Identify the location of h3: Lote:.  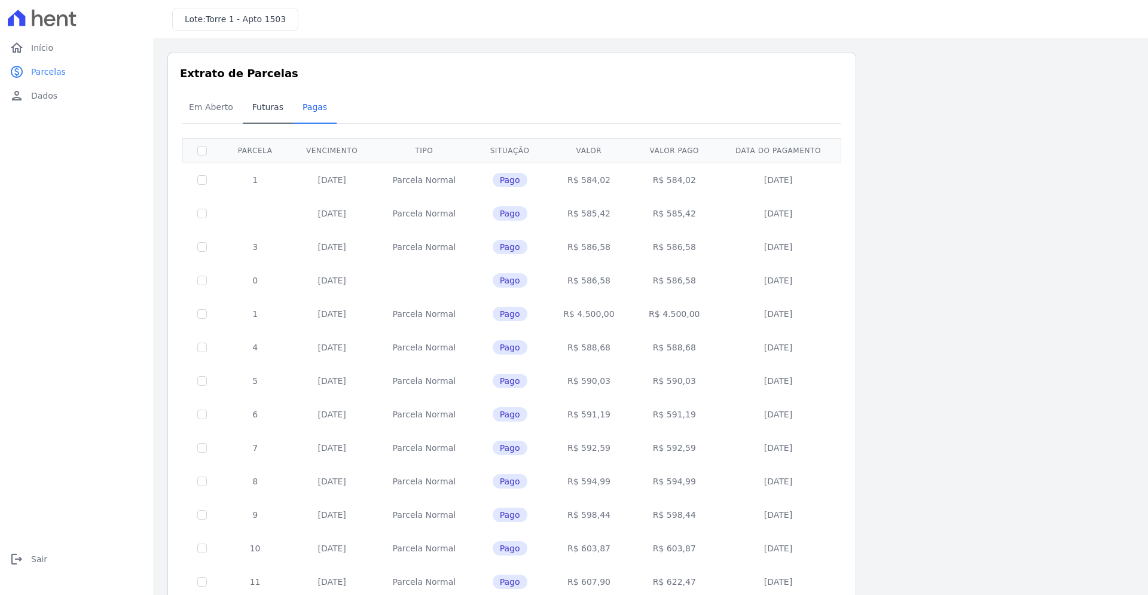
(235, 19).